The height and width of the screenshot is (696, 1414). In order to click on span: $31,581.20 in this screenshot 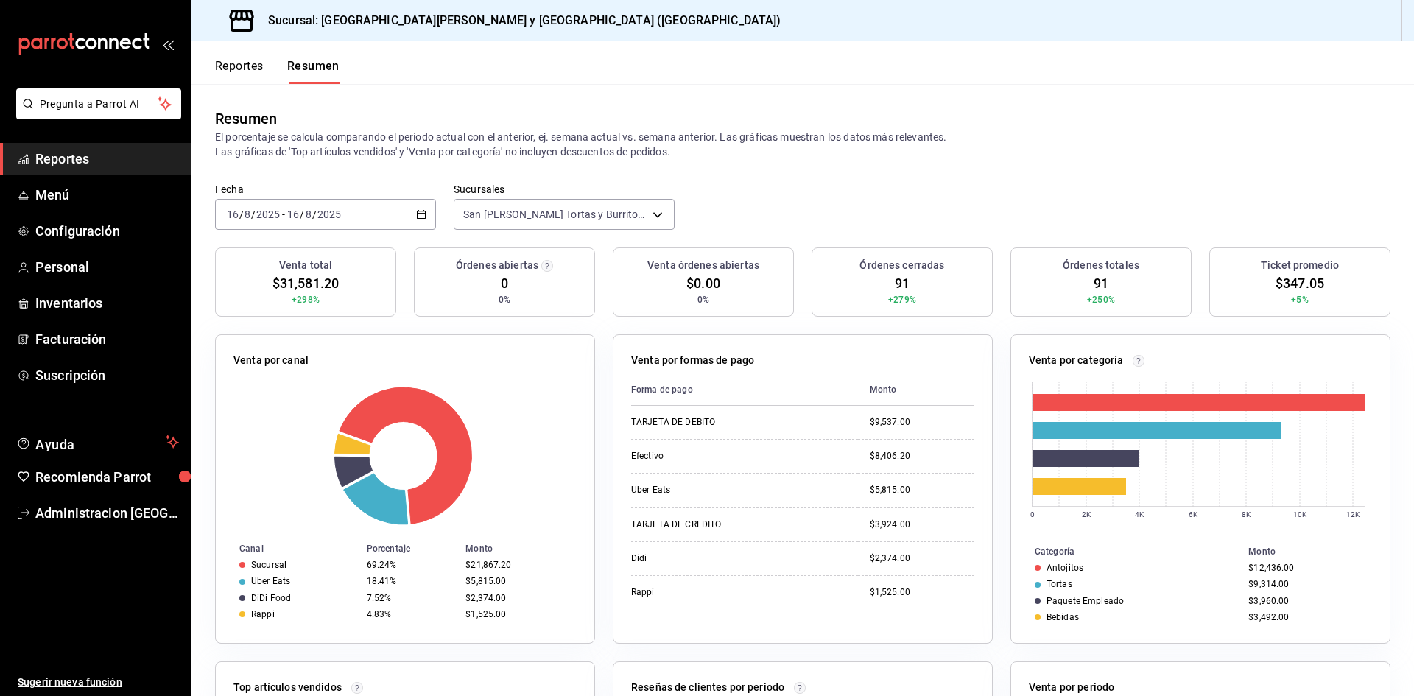, I will do `click(306, 283)`.